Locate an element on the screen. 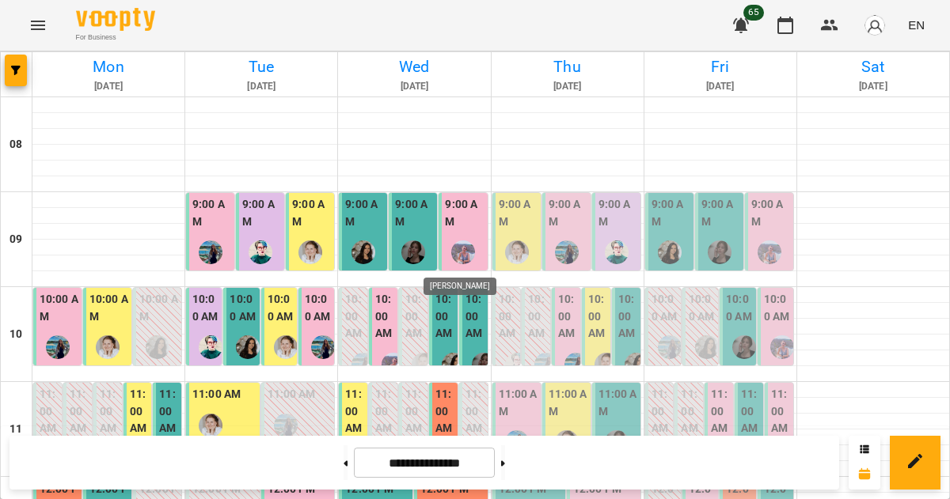 This screenshot has width=950, height=499. h6: Mon is located at coordinates (108, 66).